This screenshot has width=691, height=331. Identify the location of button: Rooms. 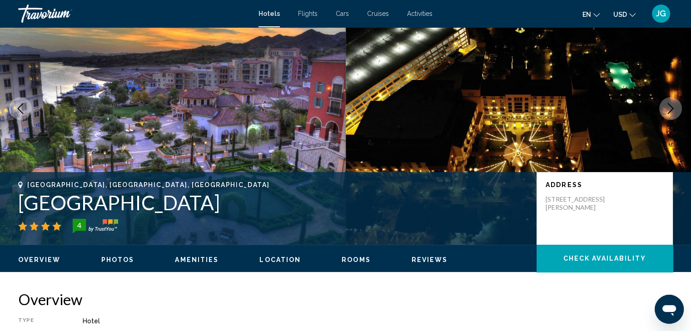
(356, 260).